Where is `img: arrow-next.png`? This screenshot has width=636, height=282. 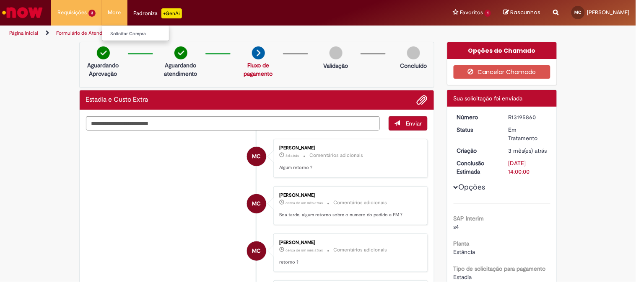
img: arrow-next.png is located at coordinates (258, 53).